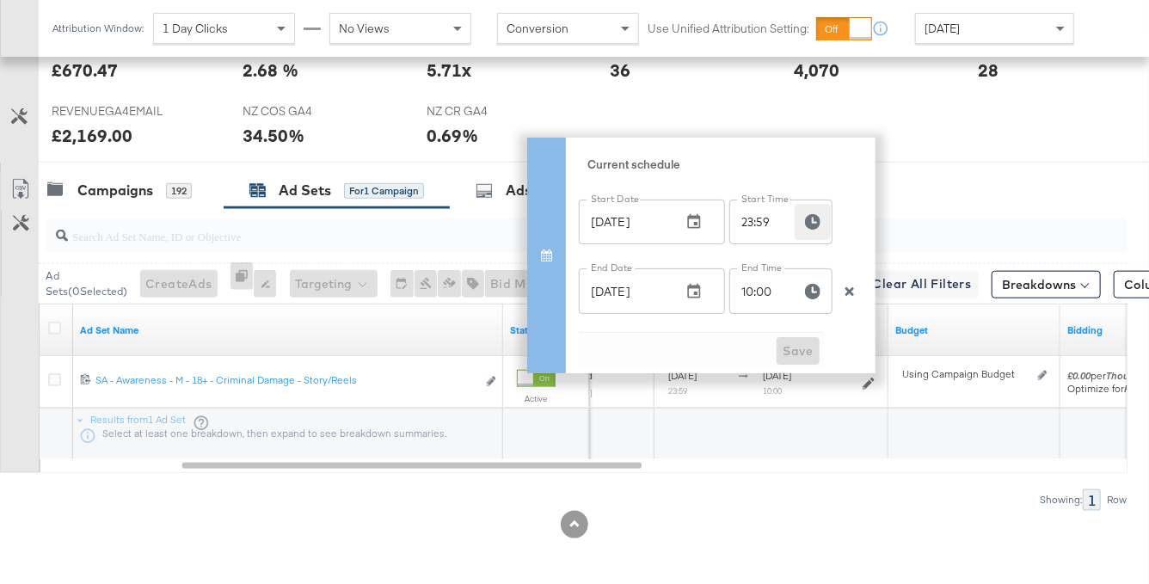 The width and height of the screenshot is (1149, 584). Describe the element at coordinates (273, 135) in the screenshot. I see `div: 34.50%` at that location.